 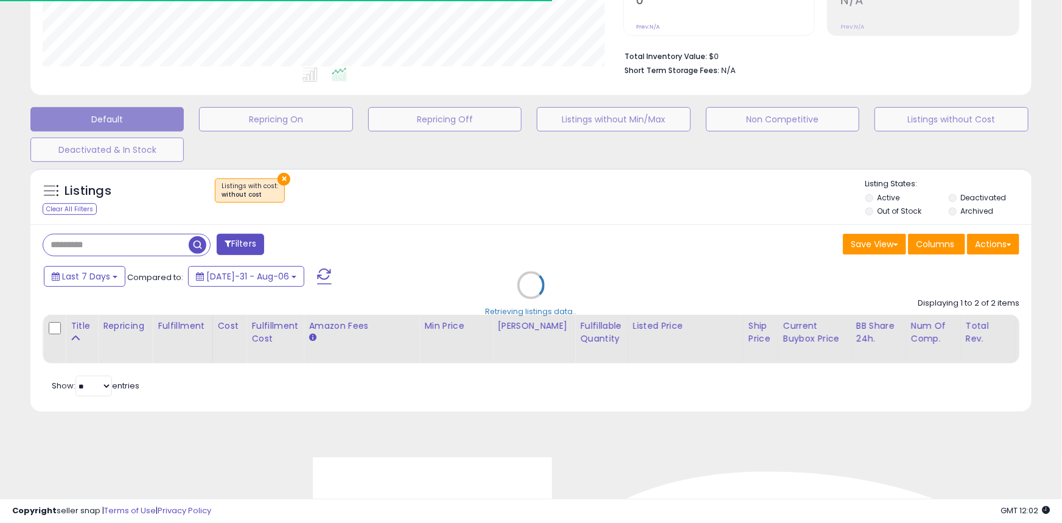 I want to click on span: N/A, so click(x=729, y=70).